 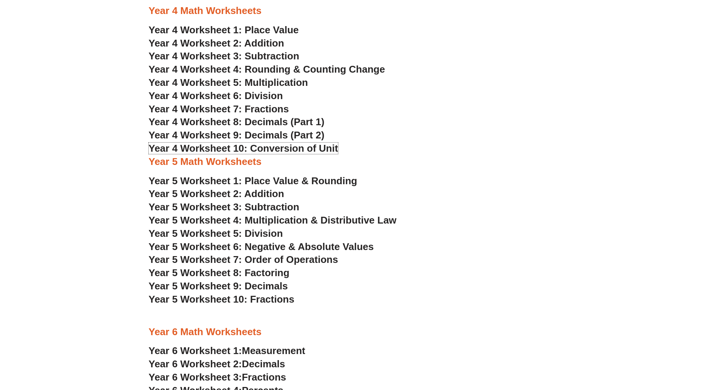 What do you see at coordinates (253, 181) in the screenshot?
I see `span: Year 5 Worksheet 1: Place Value & Rounding` at bounding box center [253, 181].